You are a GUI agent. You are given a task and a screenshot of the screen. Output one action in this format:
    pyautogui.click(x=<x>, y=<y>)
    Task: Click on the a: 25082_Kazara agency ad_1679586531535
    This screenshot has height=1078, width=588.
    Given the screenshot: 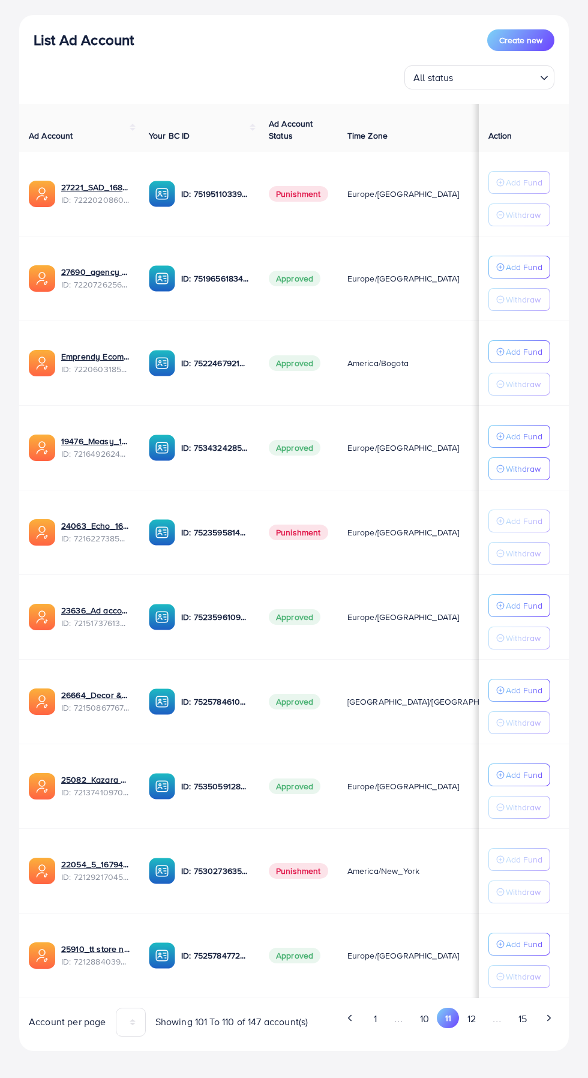 What is the action you would take?
    pyautogui.click(x=95, y=780)
    